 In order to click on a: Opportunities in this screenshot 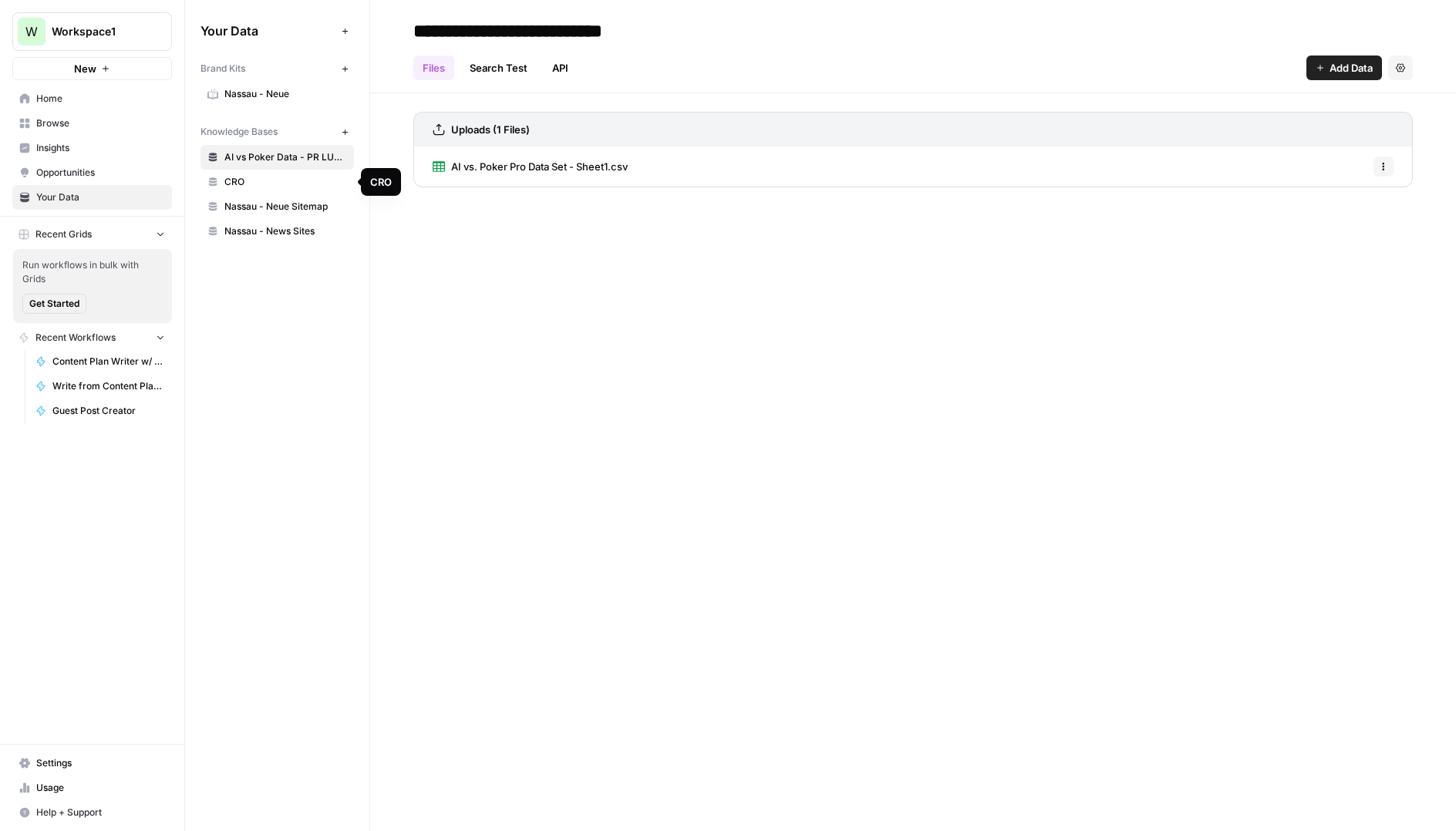, I will do `click(92, 173)`.